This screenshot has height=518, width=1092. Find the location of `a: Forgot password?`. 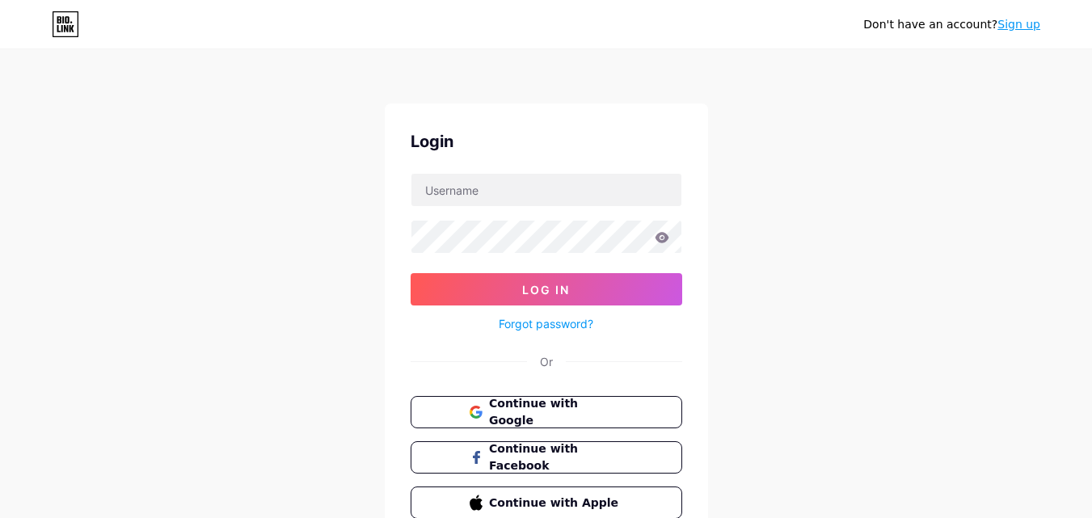

a: Forgot password? is located at coordinates (546, 323).